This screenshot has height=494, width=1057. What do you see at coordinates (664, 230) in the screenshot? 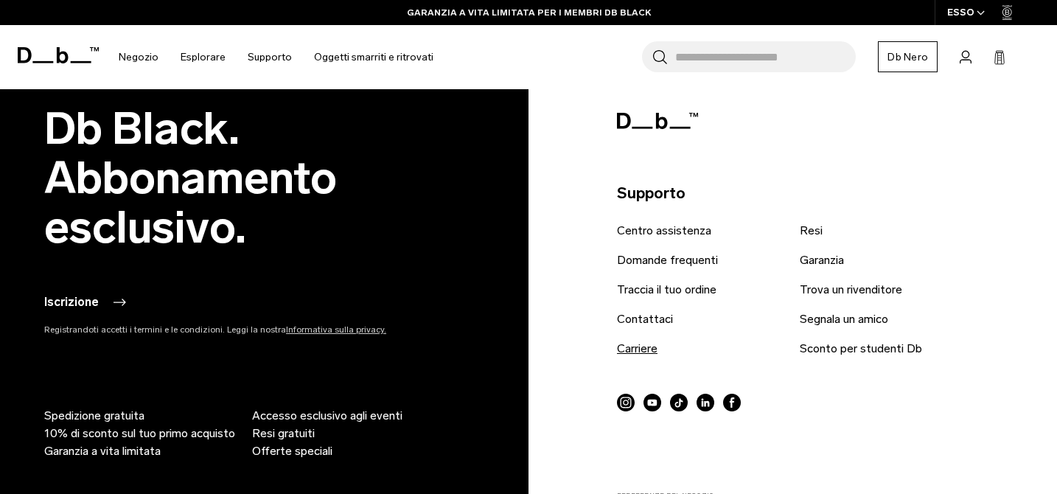
I see `font: Centro assistenza` at bounding box center [664, 230].